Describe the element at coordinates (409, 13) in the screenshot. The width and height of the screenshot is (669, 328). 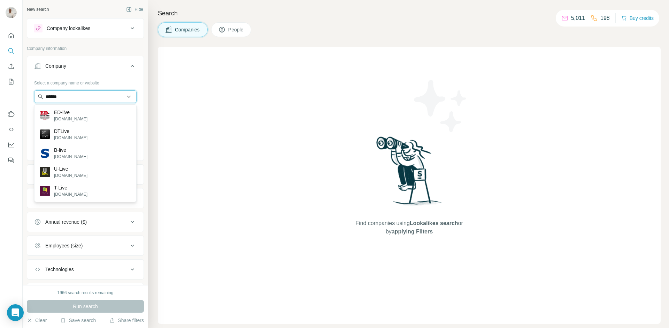
I see `h4: Search` at that location.